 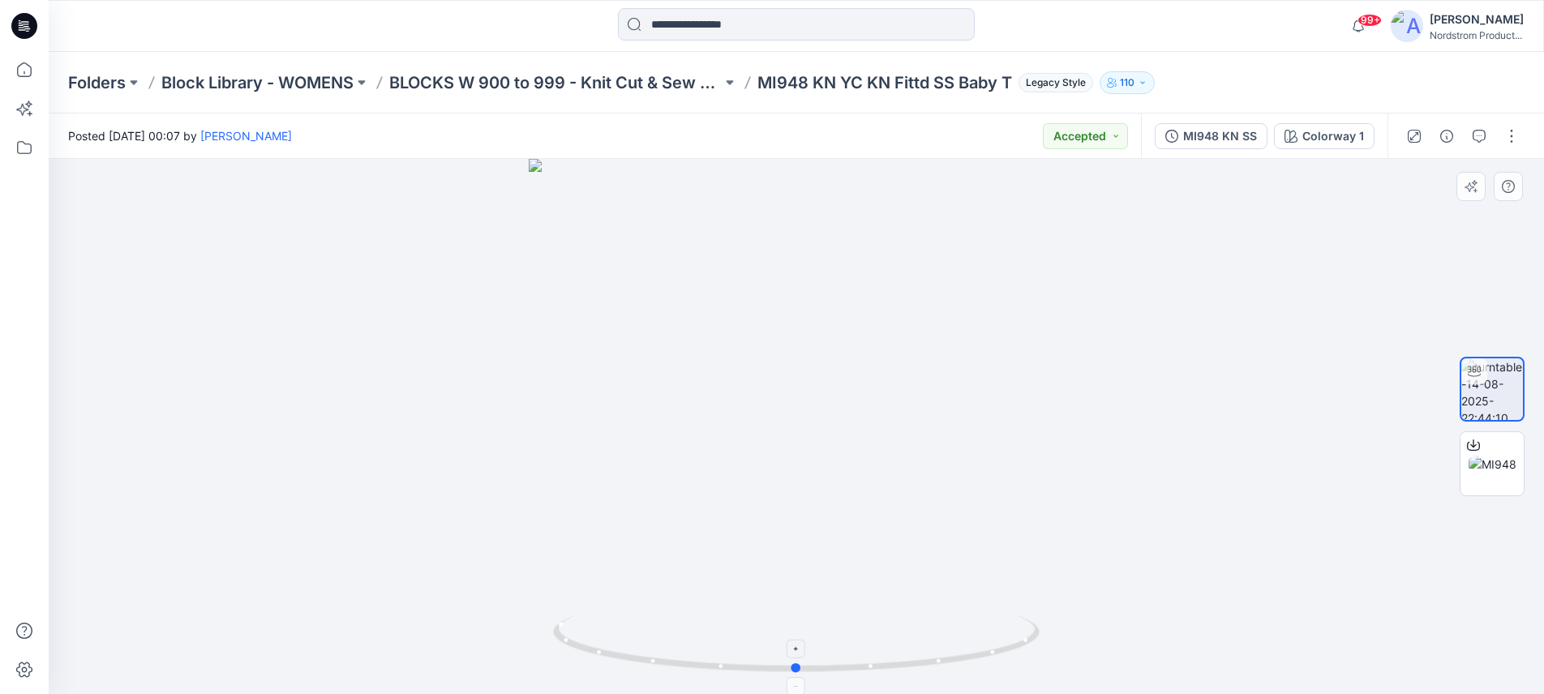 I want to click on a: Block Library - WOMENS, so click(x=257, y=83).